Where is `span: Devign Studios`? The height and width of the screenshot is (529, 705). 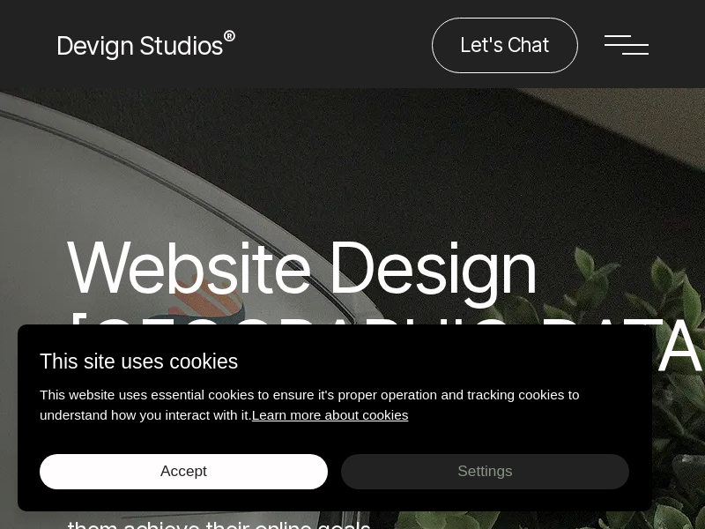
span: Devign Studios is located at coordinates (145, 45).